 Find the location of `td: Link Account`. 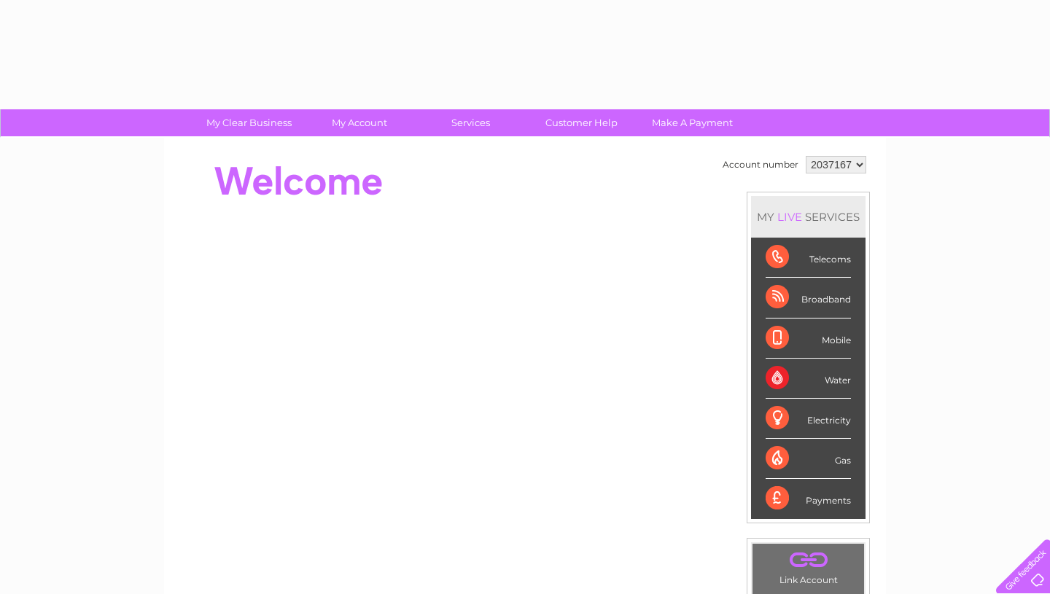

td: Link Account is located at coordinates (808, 566).